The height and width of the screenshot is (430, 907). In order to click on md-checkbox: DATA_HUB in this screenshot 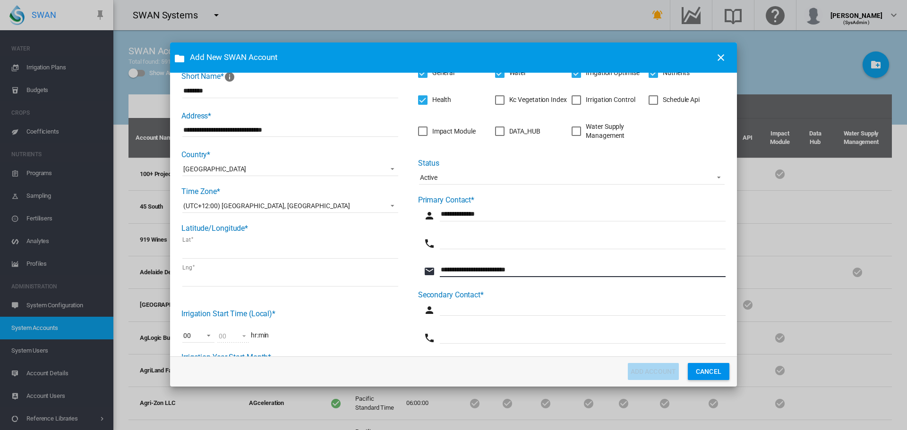, I will do `click(518, 131)`.